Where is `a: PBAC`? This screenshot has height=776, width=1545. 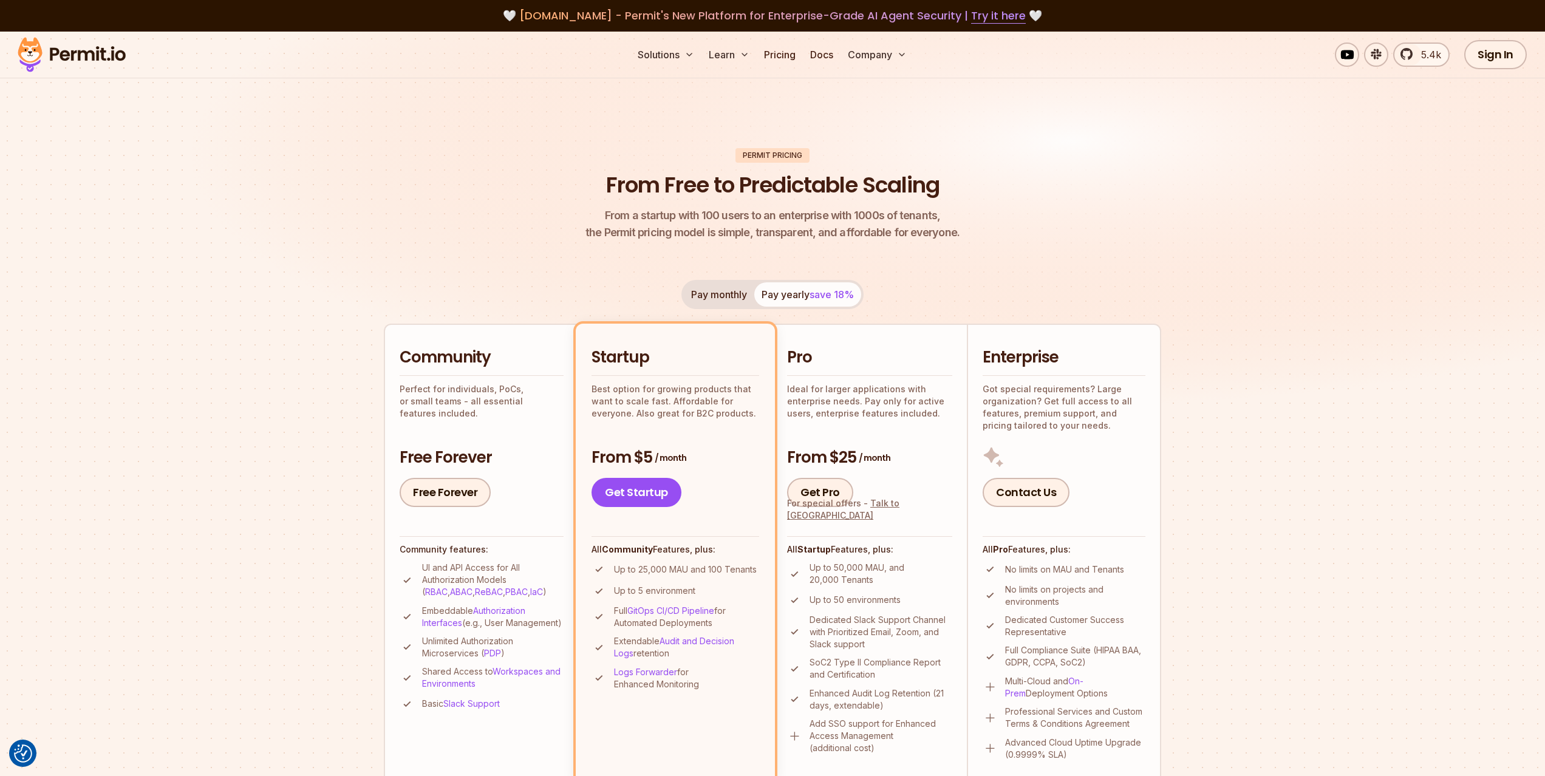
a: PBAC is located at coordinates (516, 591).